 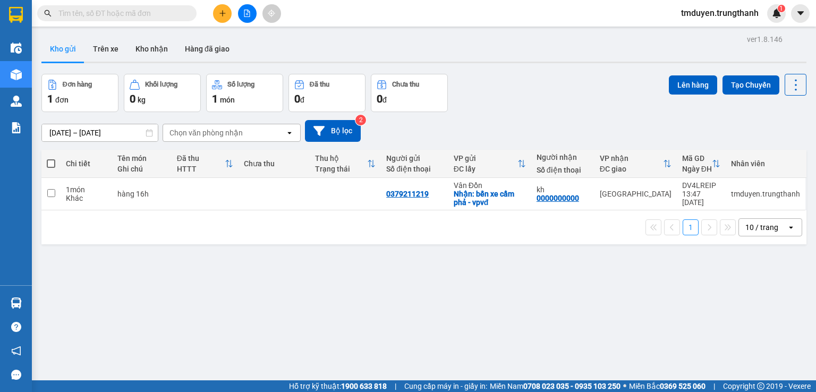 What do you see at coordinates (16, 127) in the screenshot?
I see `img: solution-icon` at bounding box center [16, 127].